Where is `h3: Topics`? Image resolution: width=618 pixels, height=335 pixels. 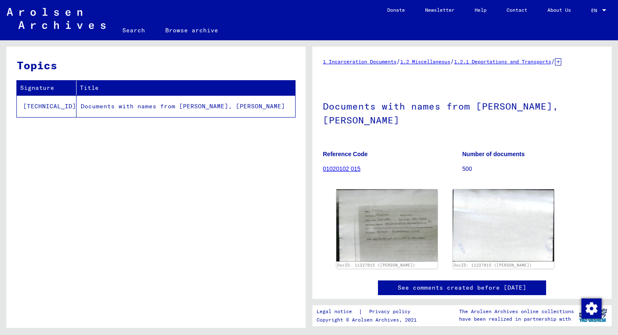
h3: Topics is located at coordinates (155, 65).